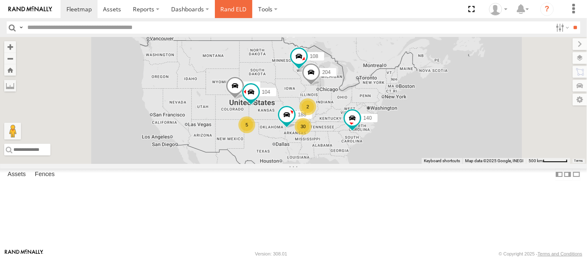 The width and height of the screenshot is (587, 258). I want to click on label: Search Filter Options, so click(562, 27).